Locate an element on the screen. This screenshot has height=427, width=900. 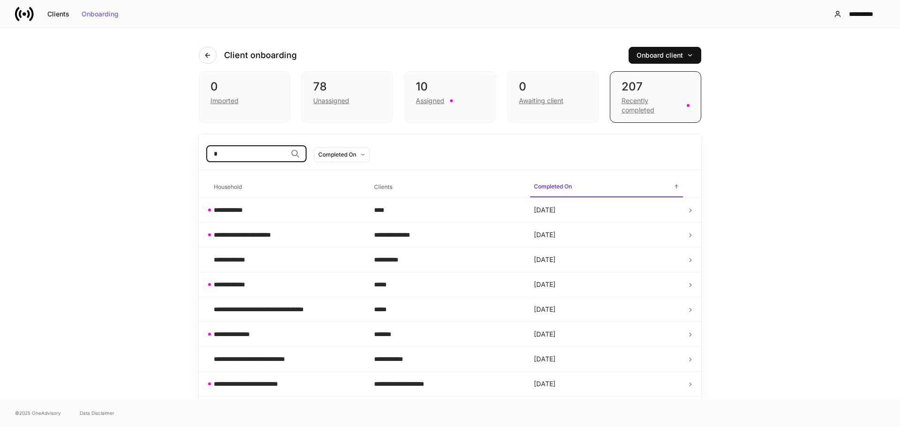
div: 207Recently completed is located at coordinates (655, 97).